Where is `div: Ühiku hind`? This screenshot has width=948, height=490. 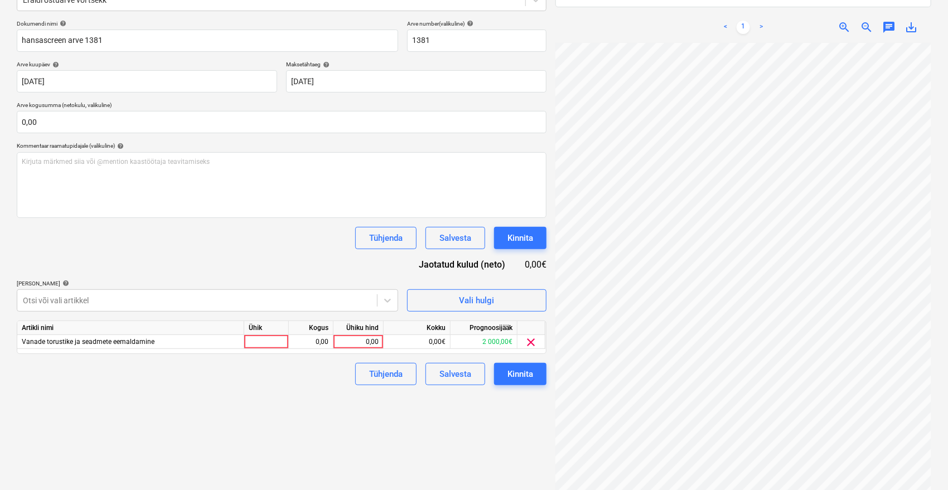
div: Ühiku hind is located at coordinates (359, 328).